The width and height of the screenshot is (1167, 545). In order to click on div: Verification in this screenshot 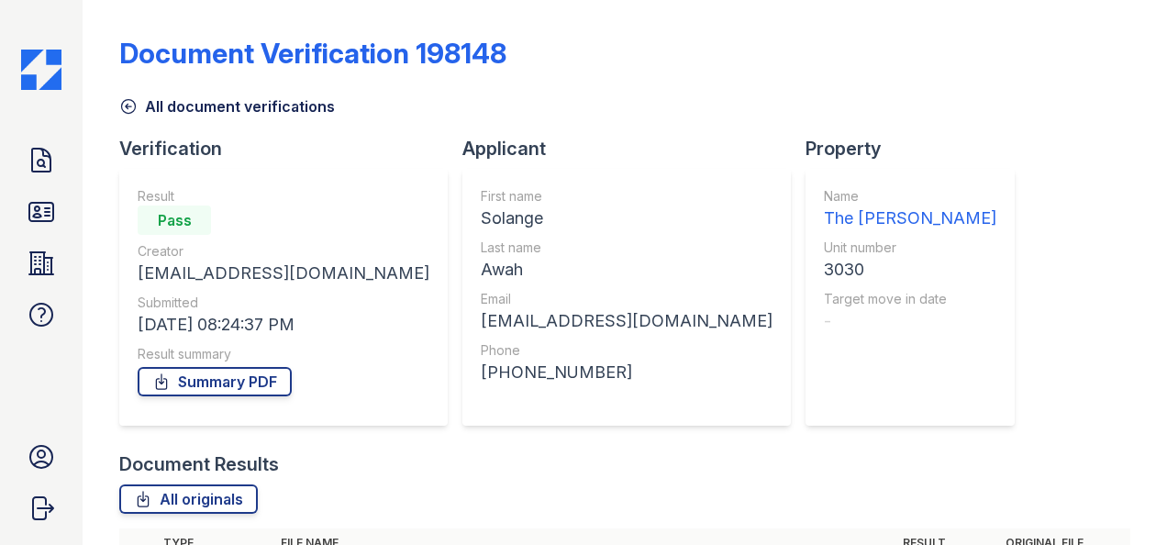, I will do `click(291, 149)`.